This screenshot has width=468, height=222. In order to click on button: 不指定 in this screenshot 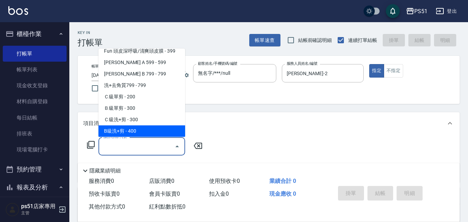, I will do `click(393, 71)`.